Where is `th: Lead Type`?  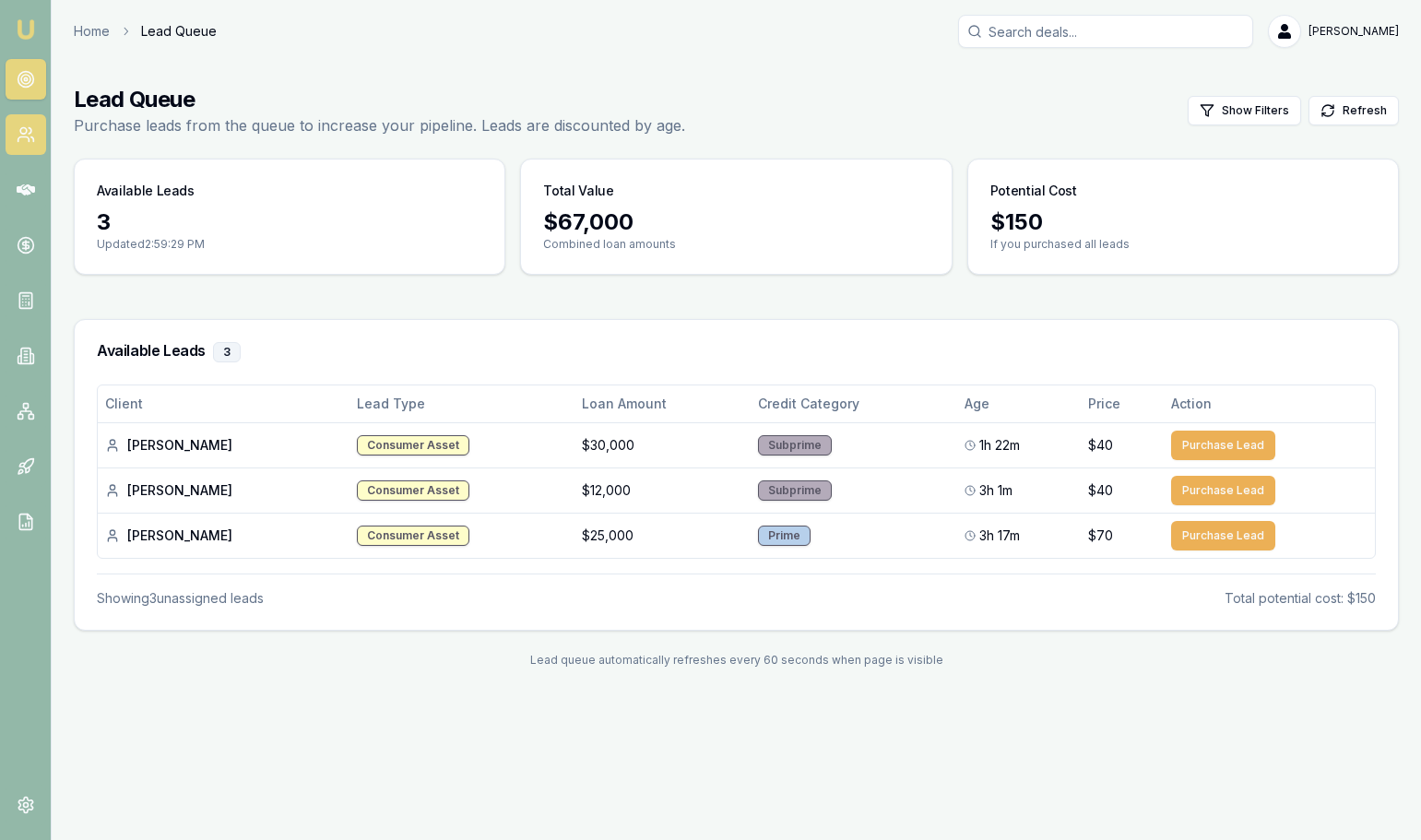 th: Lead Type is located at coordinates (462, 404).